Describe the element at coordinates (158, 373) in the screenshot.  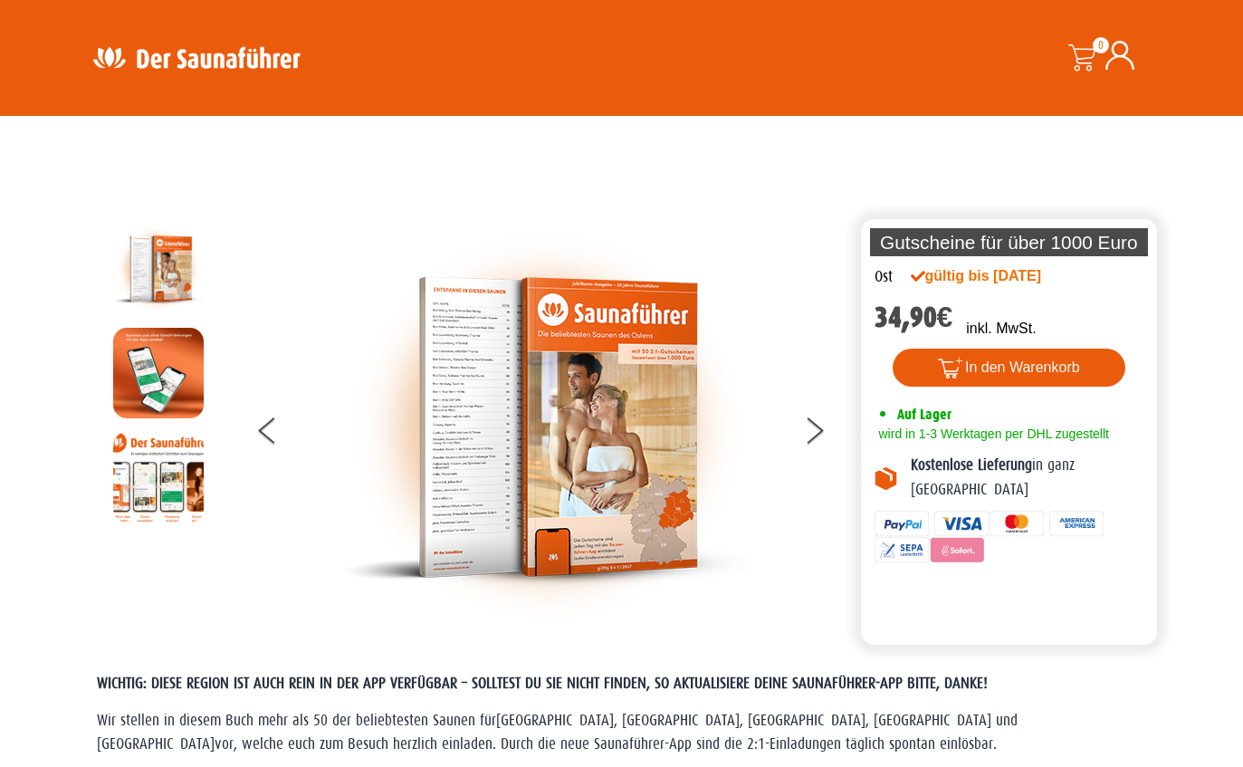
I see `img: MOCKUP-iPhone_regional` at that location.